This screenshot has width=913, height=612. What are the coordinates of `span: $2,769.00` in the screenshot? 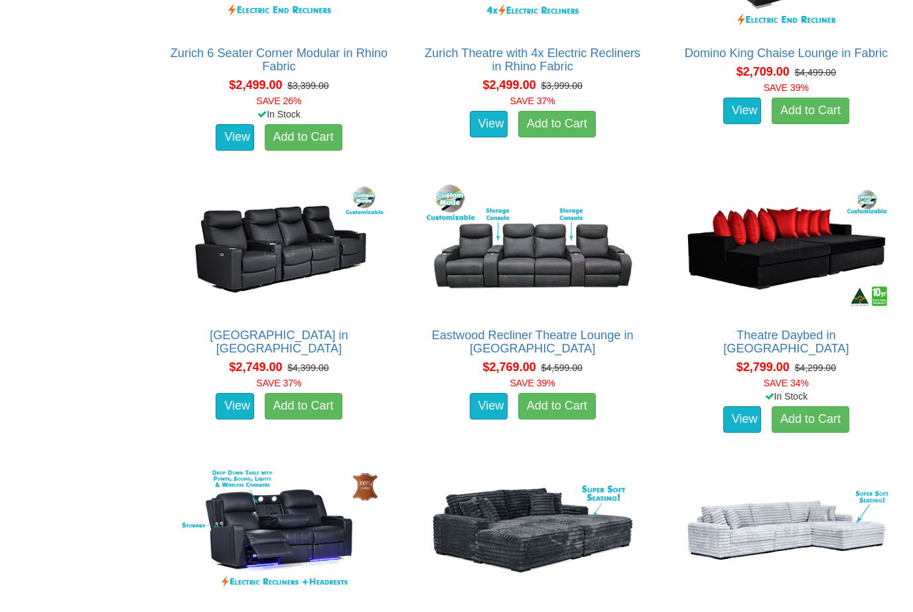 It's located at (510, 367).